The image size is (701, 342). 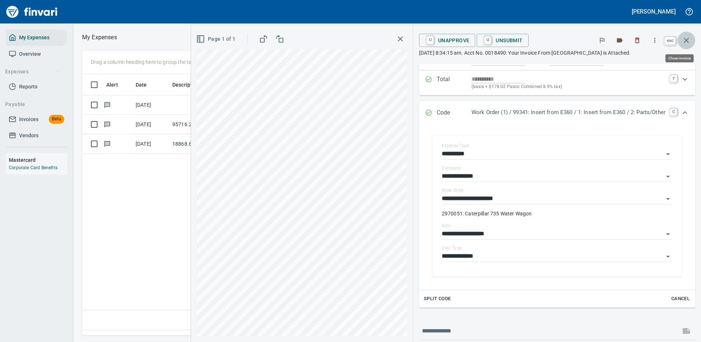 What do you see at coordinates (453, 190) in the screenshot?
I see `label: Work Order` at bounding box center [453, 190].